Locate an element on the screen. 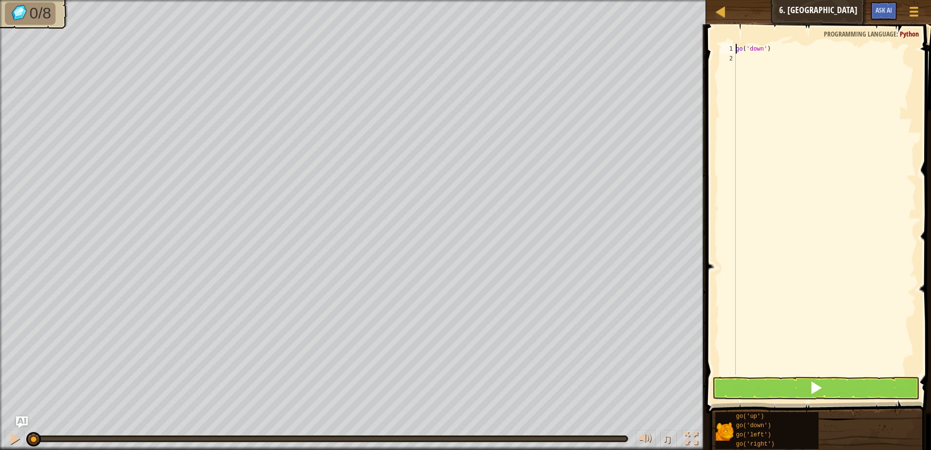  div: 2 is located at coordinates (728, 58).